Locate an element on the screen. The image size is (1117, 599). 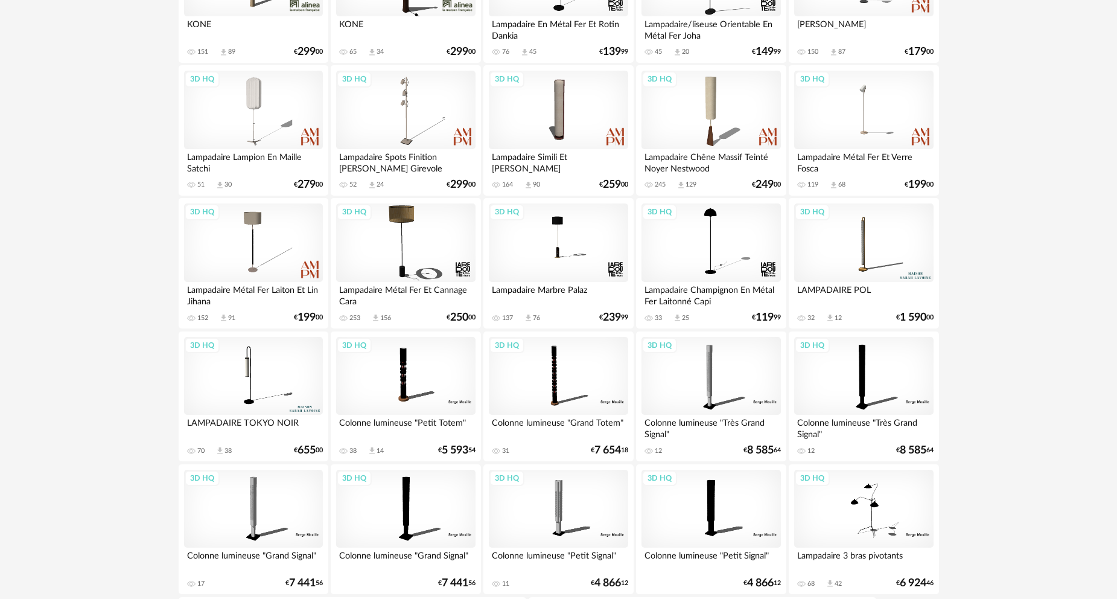
div: 91 is located at coordinates (232, 318).